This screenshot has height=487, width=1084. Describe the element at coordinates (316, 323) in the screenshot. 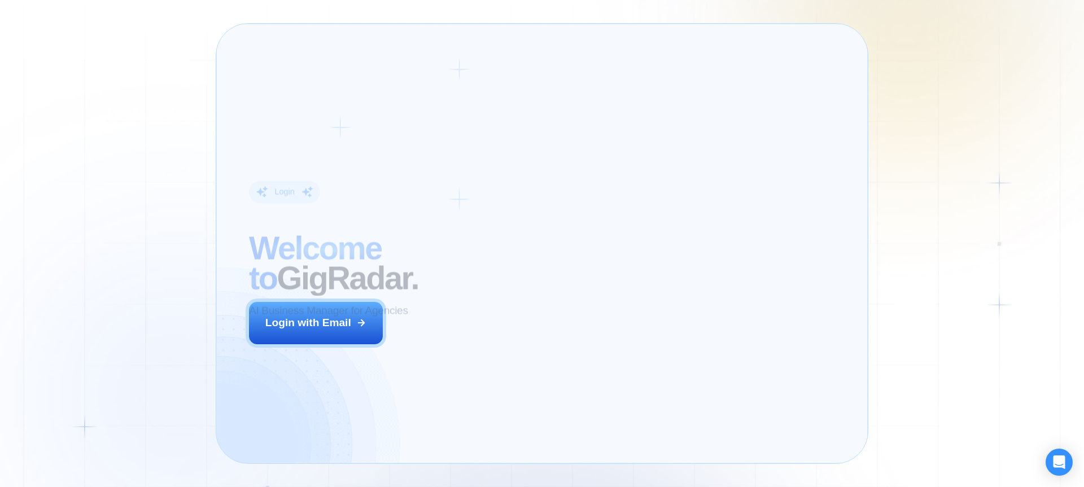

I see `button: Login with Email` at that location.